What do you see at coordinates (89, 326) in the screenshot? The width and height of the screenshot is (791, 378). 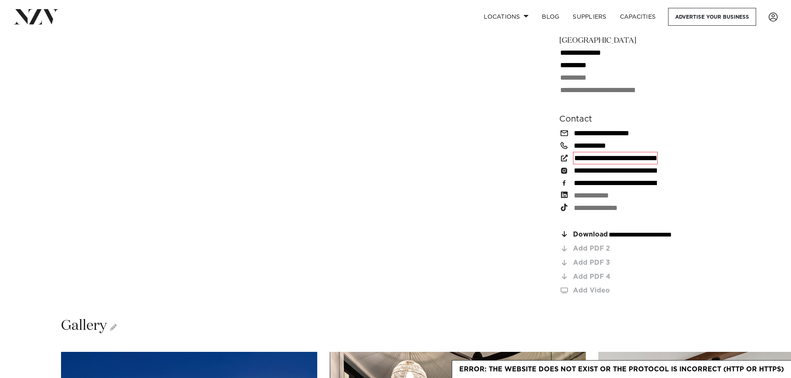 I see `h2: Gallery` at bounding box center [89, 326].